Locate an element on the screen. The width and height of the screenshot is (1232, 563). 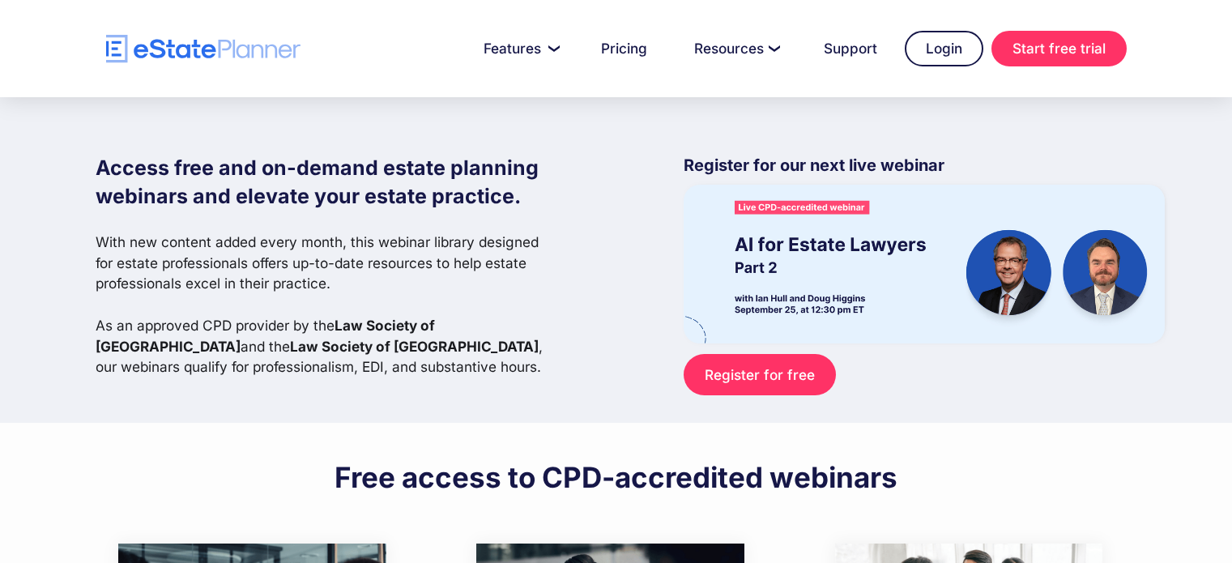
a: Start free trial is located at coordinates (1058, 49).